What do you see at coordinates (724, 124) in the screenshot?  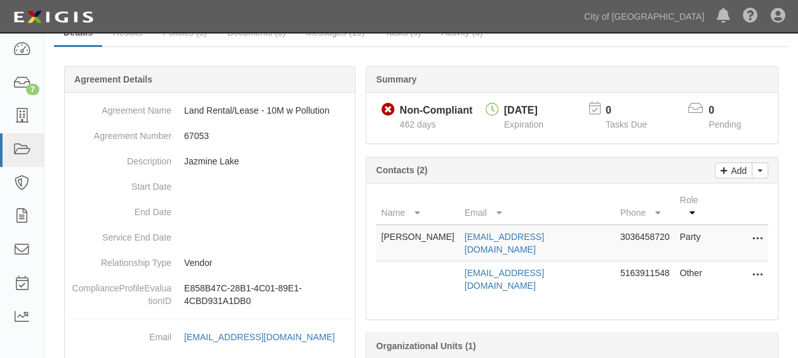 I see `span: Pending` at bounding box center [724, 124].